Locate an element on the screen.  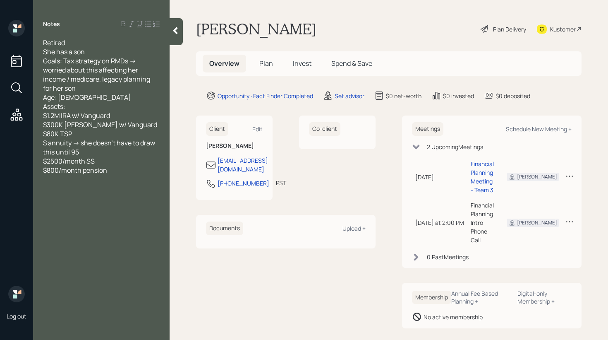
div: Financial Planning Intro Phone Call is located at coordinates (483, 222).